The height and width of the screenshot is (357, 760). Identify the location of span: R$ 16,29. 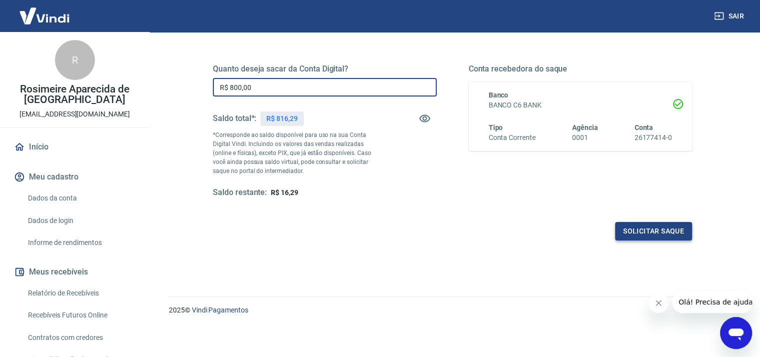
(284, 192).